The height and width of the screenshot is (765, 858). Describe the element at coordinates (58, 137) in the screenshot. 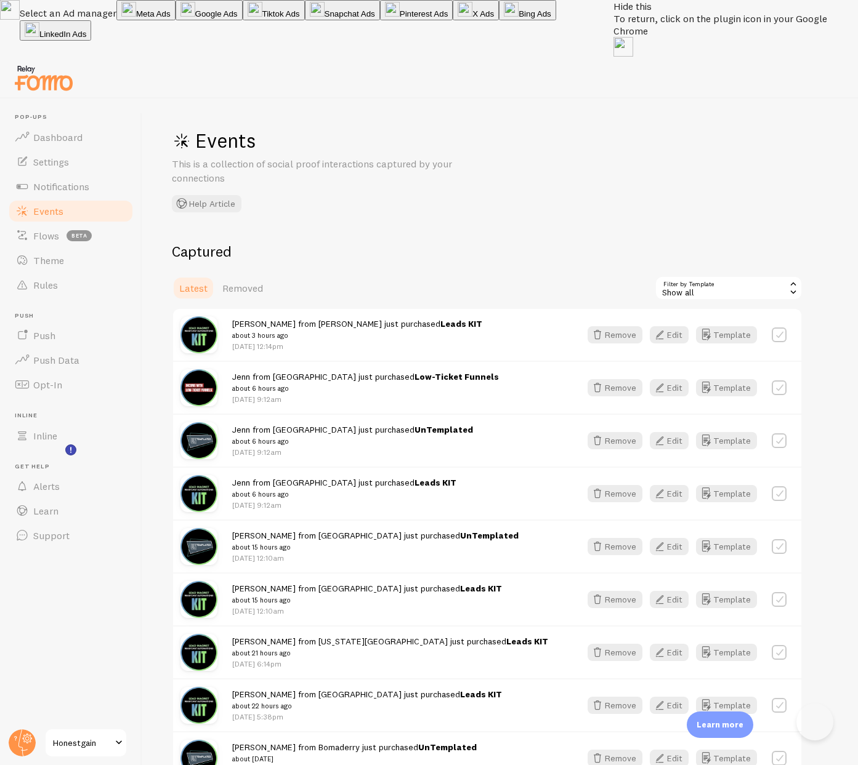

I see `span: Dashboard` at that location.